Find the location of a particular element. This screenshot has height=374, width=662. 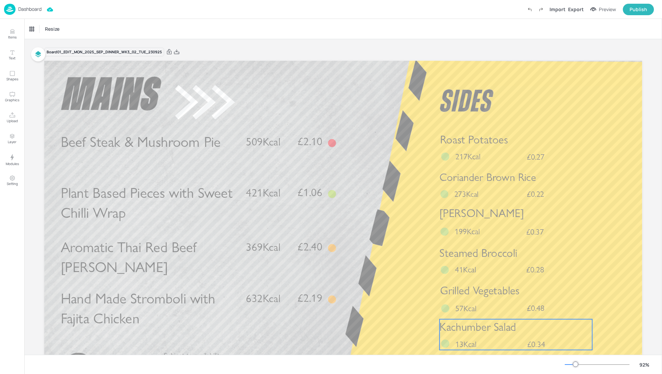

span: 57Kcal is located at coordinates (466, 308).